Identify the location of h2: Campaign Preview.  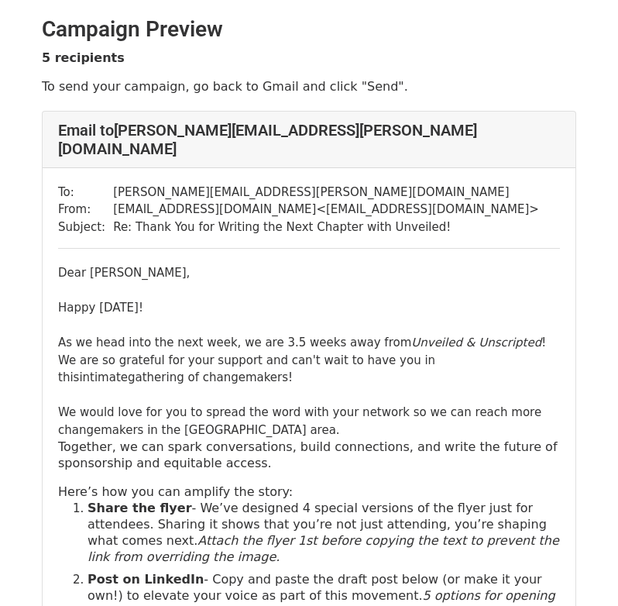
(309, 29).